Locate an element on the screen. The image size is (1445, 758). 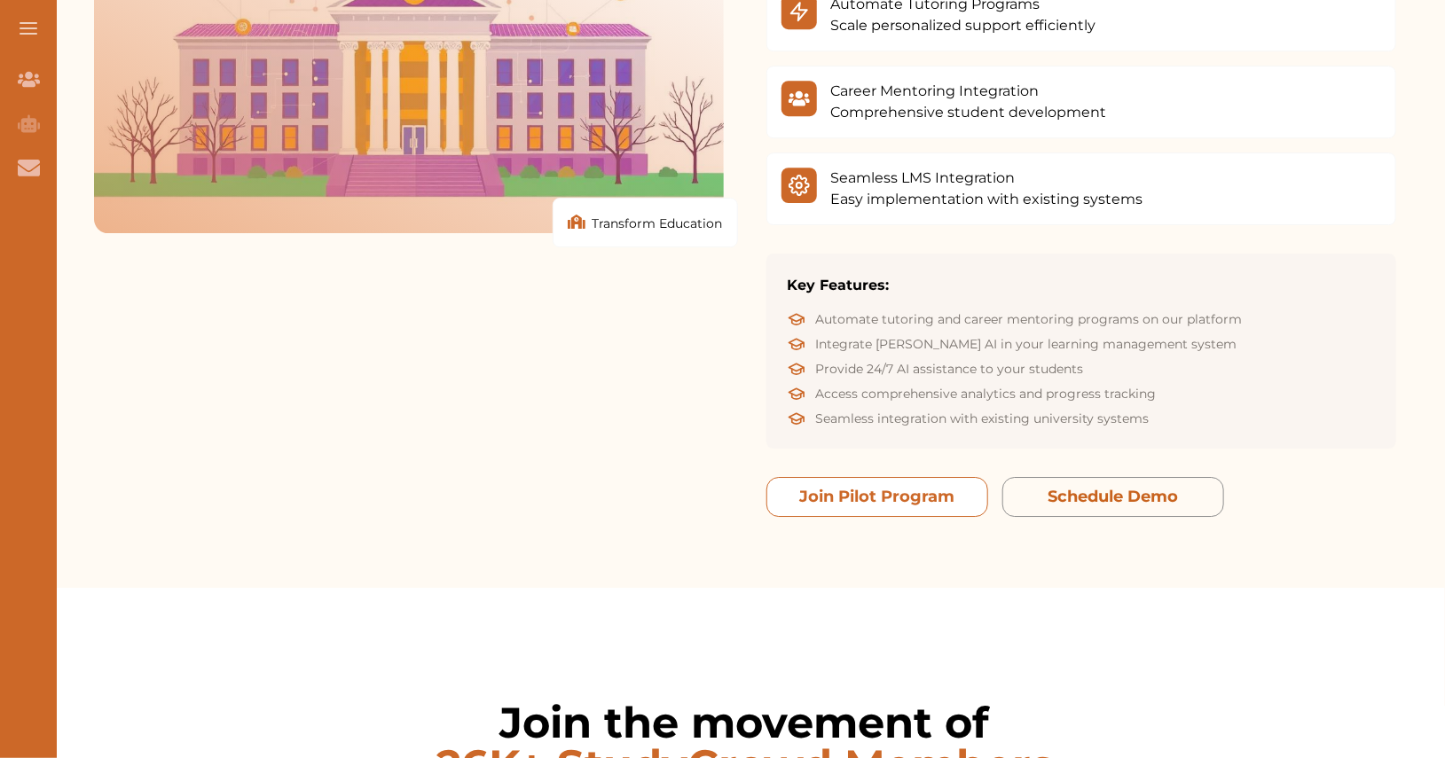
h4: Seamless LMS Integration is located at coordinates (987, 178).